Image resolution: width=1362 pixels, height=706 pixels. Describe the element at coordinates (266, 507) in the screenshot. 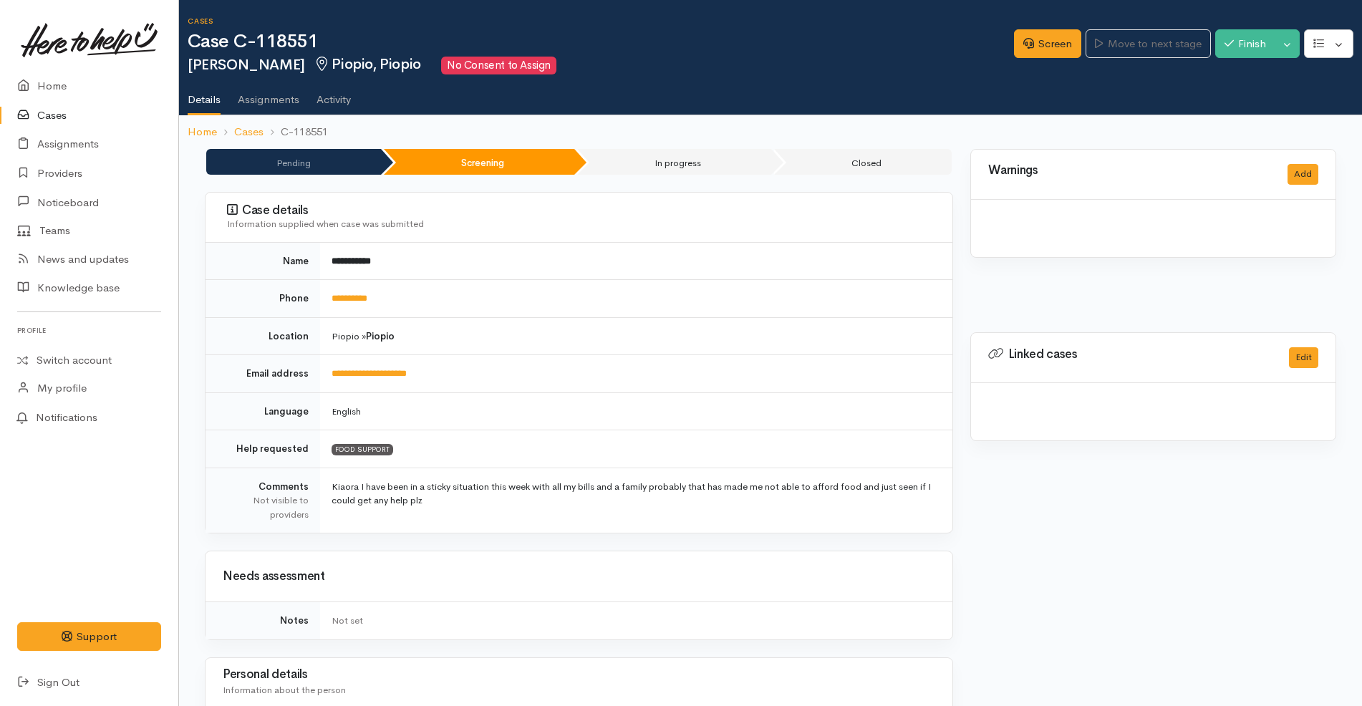

I see `div: Not visible to providers` at that location.